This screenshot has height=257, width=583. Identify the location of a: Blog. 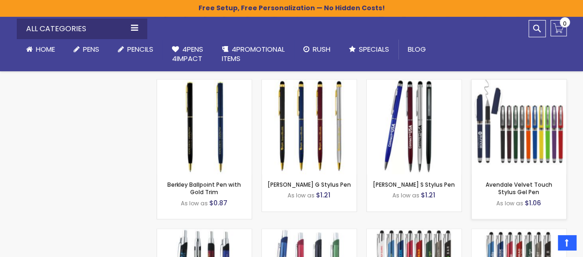
(417, 49).